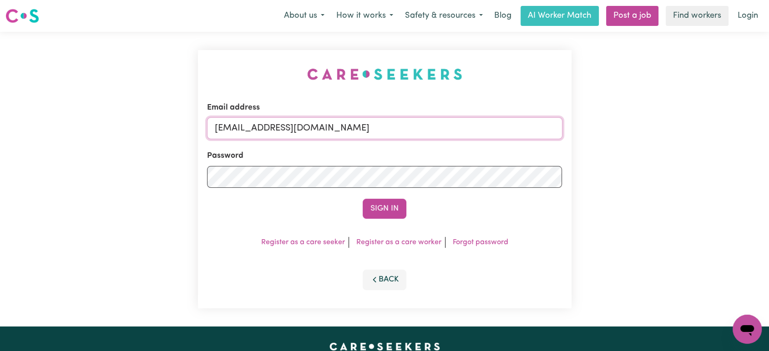 Image resolution: width=769 pixels, height=351 pixels. What do you see at coordinates (503, 16) in the screenshot?
I see `a: Blog` at bounding box center [503, 16].